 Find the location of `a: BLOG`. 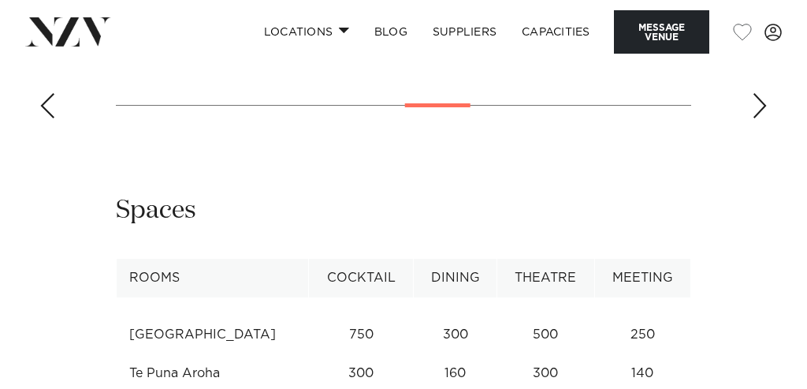

a: BLOG is located at coordinates (391, 32).